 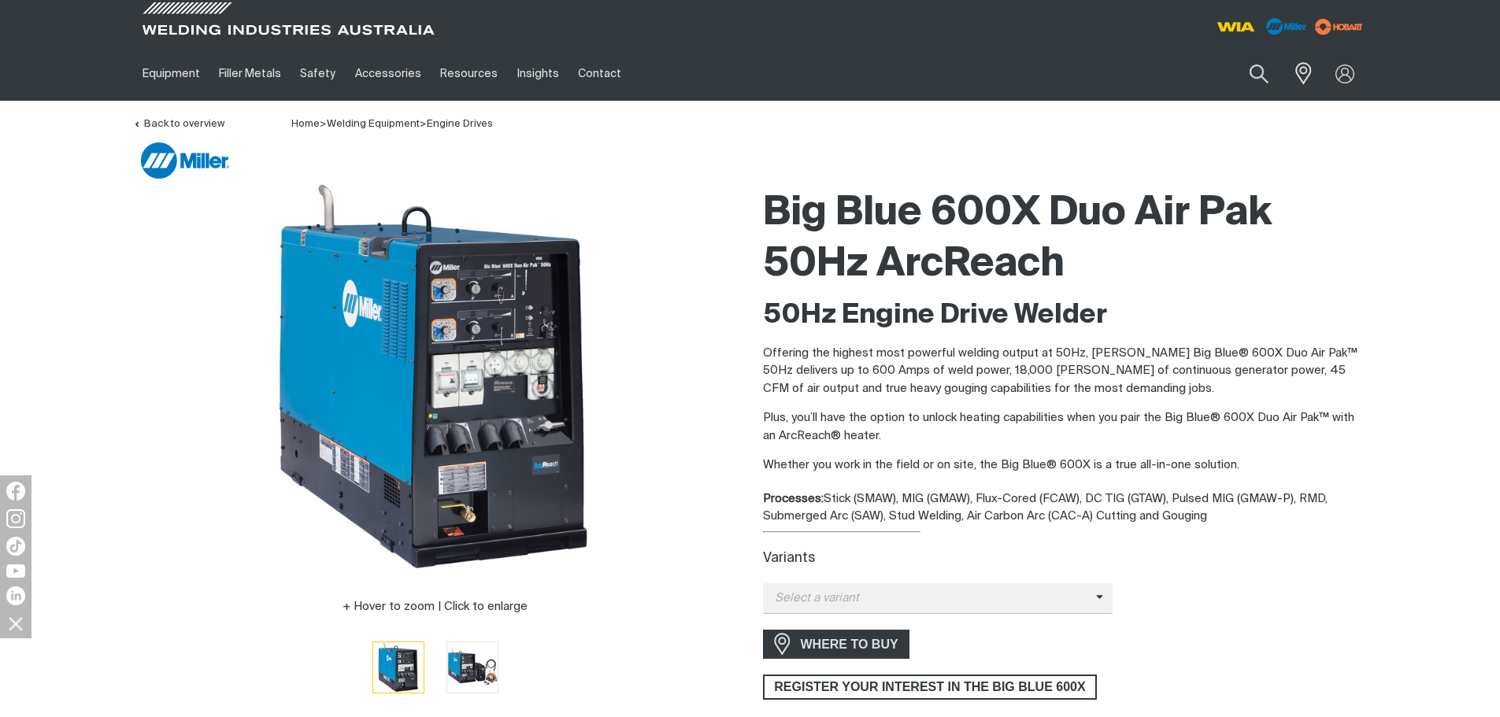 What do you see at coordinates (468, 73) in the screenshot?
I see `a: Resources` at bounding box center [468, 73].